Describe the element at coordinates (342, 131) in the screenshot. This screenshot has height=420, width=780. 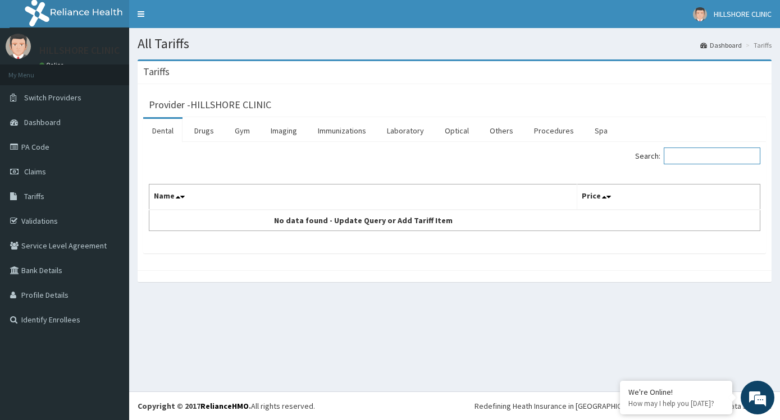
I see `a: Immunizations` at that location.